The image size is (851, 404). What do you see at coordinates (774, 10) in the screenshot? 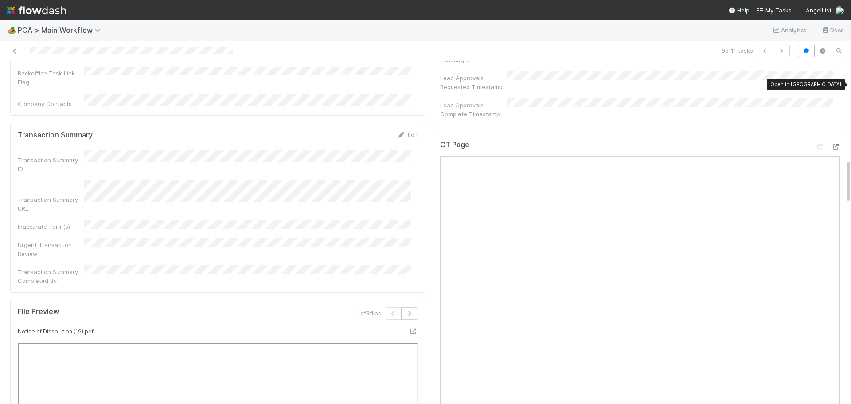
I see `span: My Tasks` at bounding box center [774, 10].